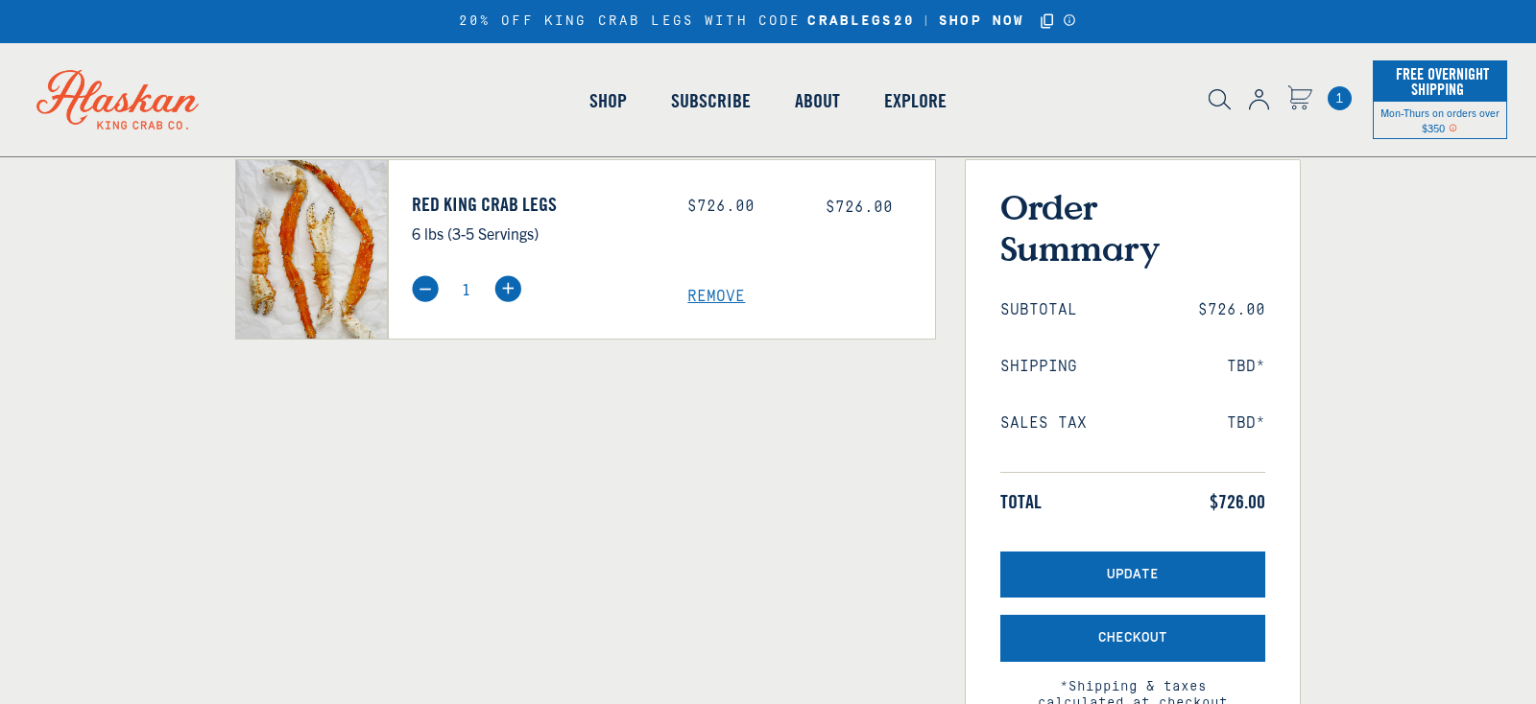 The height and width of the screenshot is (704, 1536). I want to click on a: Shop, so click(608, 101).